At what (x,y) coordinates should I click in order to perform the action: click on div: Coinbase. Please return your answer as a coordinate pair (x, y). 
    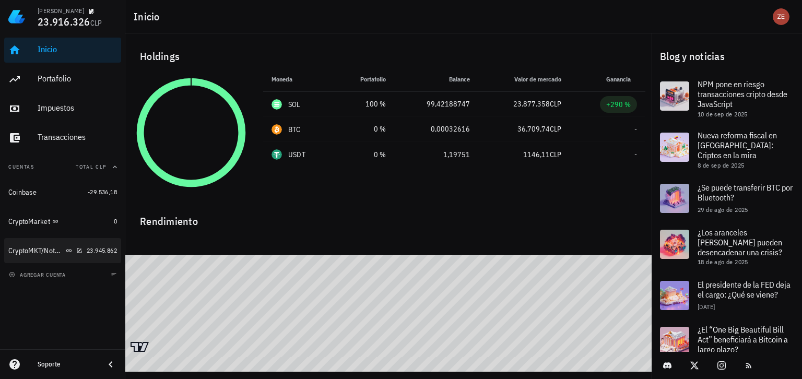
    Looking at the image, I should click on (22, 192).